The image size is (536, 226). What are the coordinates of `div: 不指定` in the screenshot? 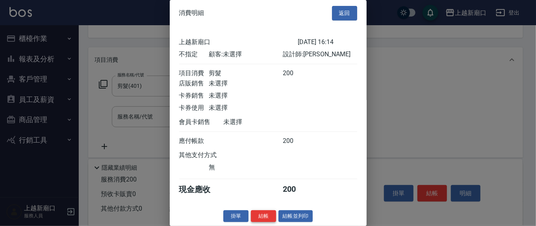 It's located at (194, 54).